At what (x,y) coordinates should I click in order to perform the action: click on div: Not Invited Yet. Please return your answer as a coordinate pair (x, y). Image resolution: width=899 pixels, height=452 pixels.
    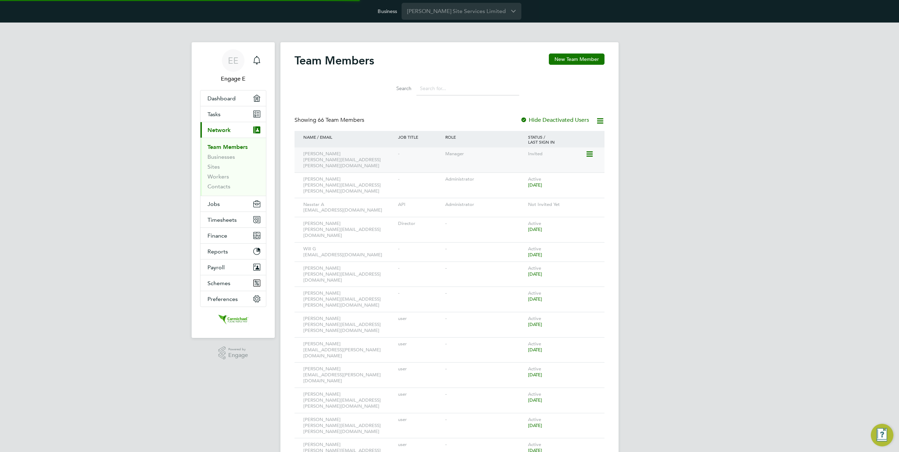
    Looking at the image, I should click on (562, 205).